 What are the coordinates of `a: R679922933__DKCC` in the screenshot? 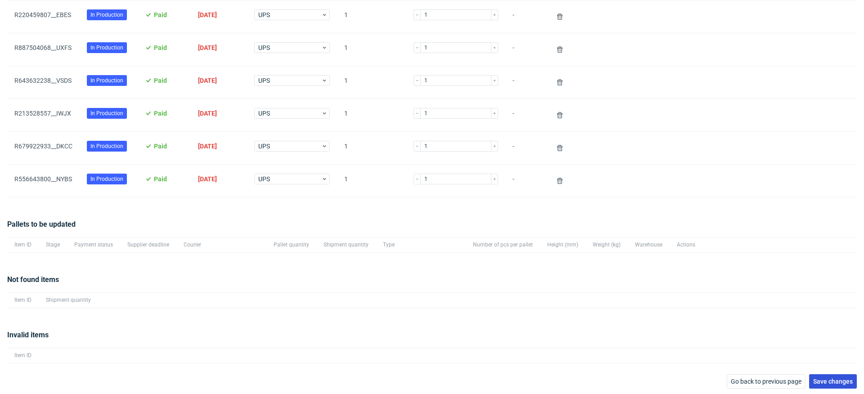 It's located at (43, 146).